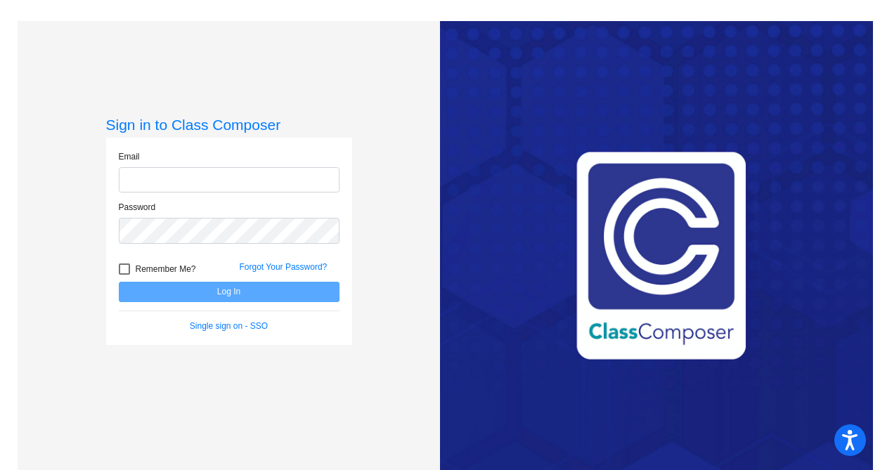 This screenshot has height=470, width=880. I want to click on a: Single sign on - SSO, so click(228, 326).